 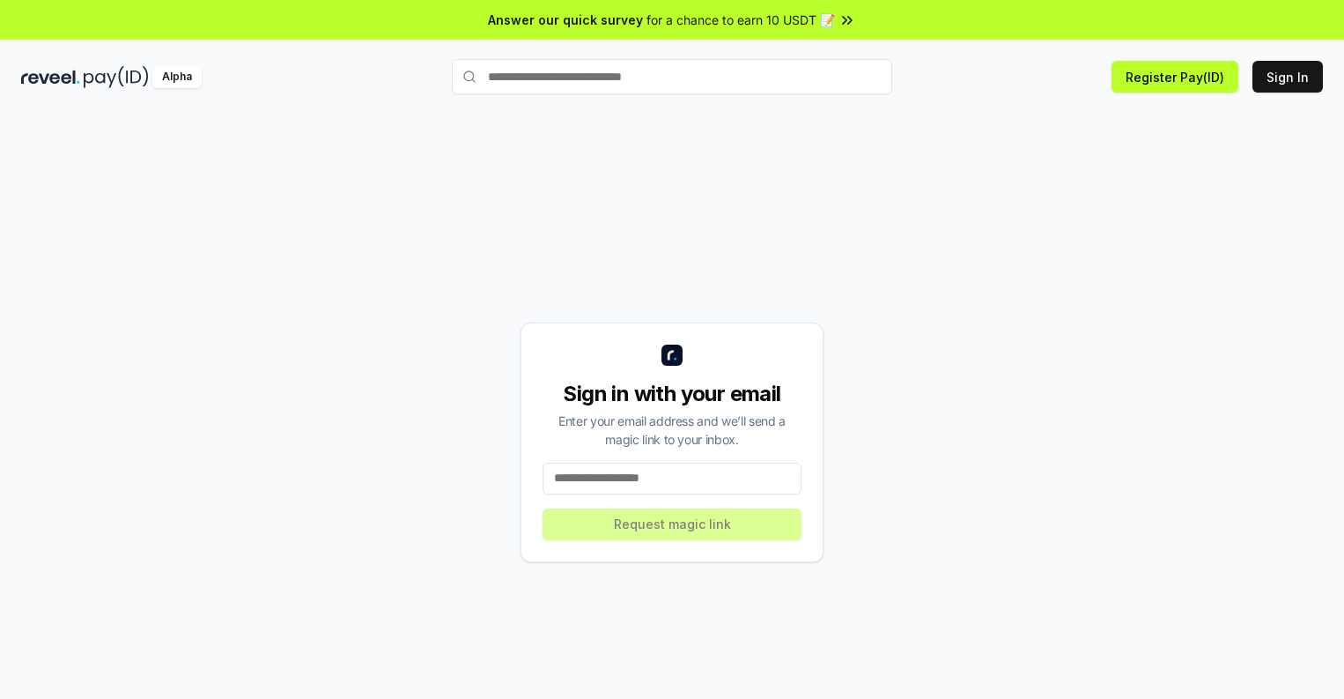 I want to click on div: Sign in with your email, so click(x=672, y=394).